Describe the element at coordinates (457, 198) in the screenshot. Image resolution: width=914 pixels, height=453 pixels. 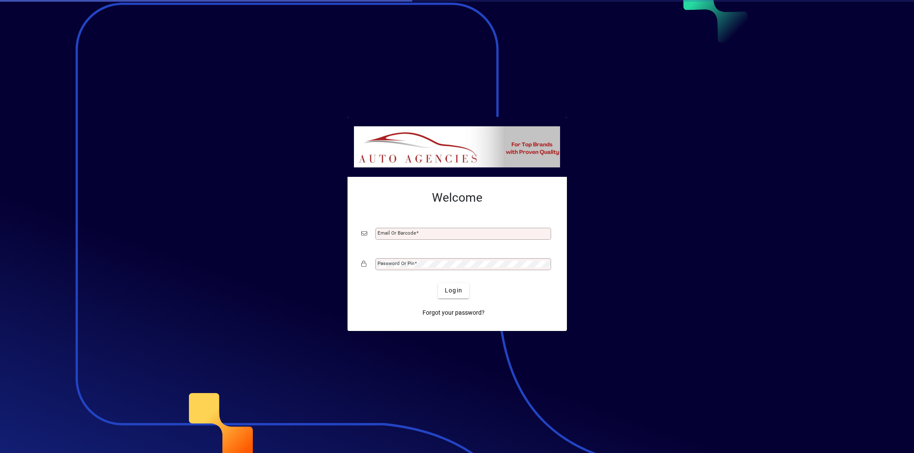
I see `h2: Welcome` at that location.